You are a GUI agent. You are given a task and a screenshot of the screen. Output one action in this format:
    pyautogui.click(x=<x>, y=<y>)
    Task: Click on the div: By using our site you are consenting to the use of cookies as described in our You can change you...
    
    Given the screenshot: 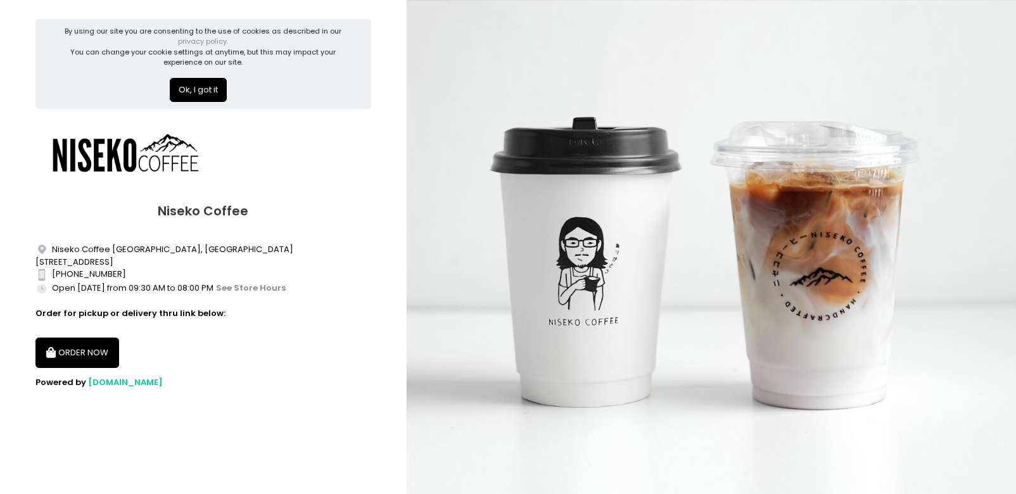 What is the action you would take?
    pyautogui.click(x=203, y=47)
    